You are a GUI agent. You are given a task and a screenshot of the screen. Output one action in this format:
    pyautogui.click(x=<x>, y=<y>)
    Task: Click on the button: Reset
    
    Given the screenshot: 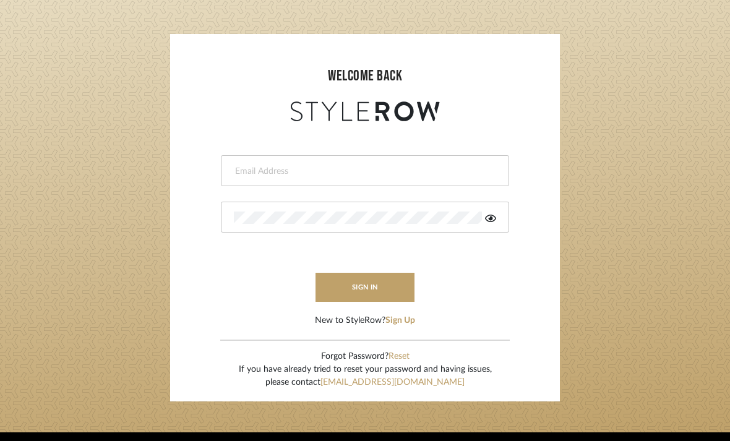 What is the action you would take?
    pyautogui.click(x=399, y=356)
    